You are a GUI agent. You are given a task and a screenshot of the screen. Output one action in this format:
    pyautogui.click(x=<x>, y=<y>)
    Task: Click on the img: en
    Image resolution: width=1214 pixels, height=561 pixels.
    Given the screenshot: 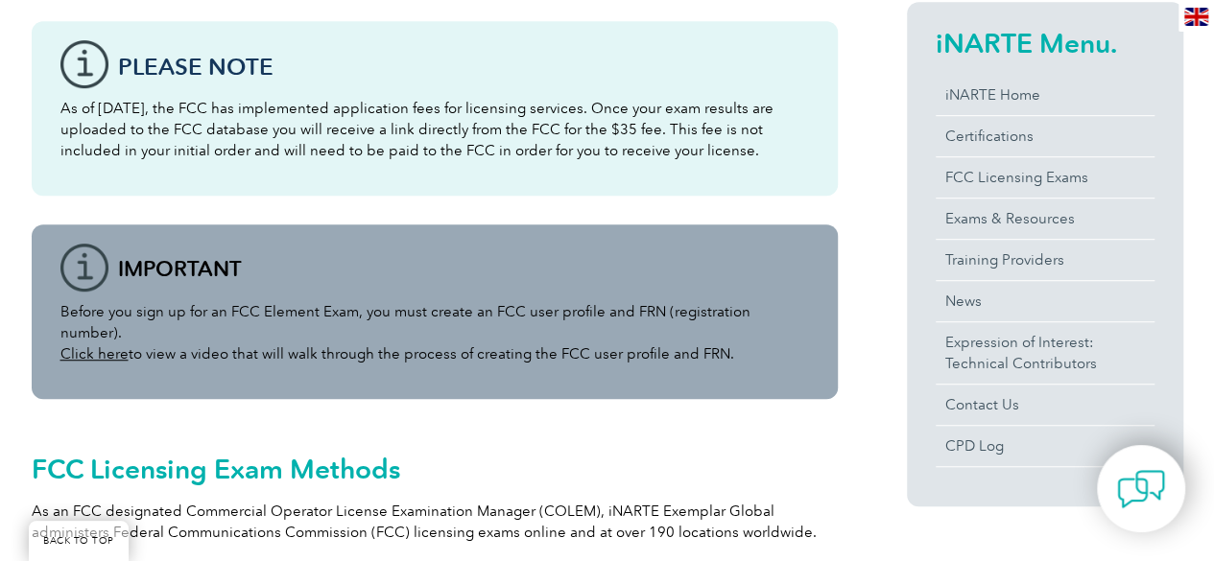 What is the action you would take?
    pyautogui.click(x=1195, y=16)
    